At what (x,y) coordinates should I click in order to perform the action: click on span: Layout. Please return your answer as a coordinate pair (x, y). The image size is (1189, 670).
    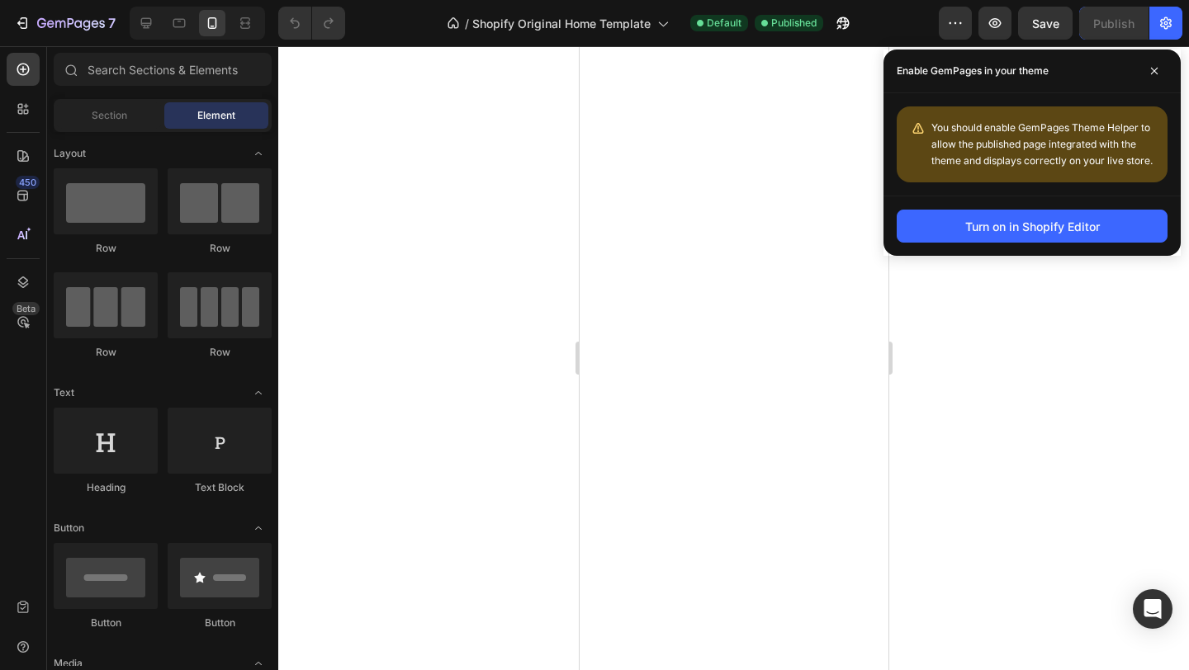
    Looking at the image, I should click on (69, 154).